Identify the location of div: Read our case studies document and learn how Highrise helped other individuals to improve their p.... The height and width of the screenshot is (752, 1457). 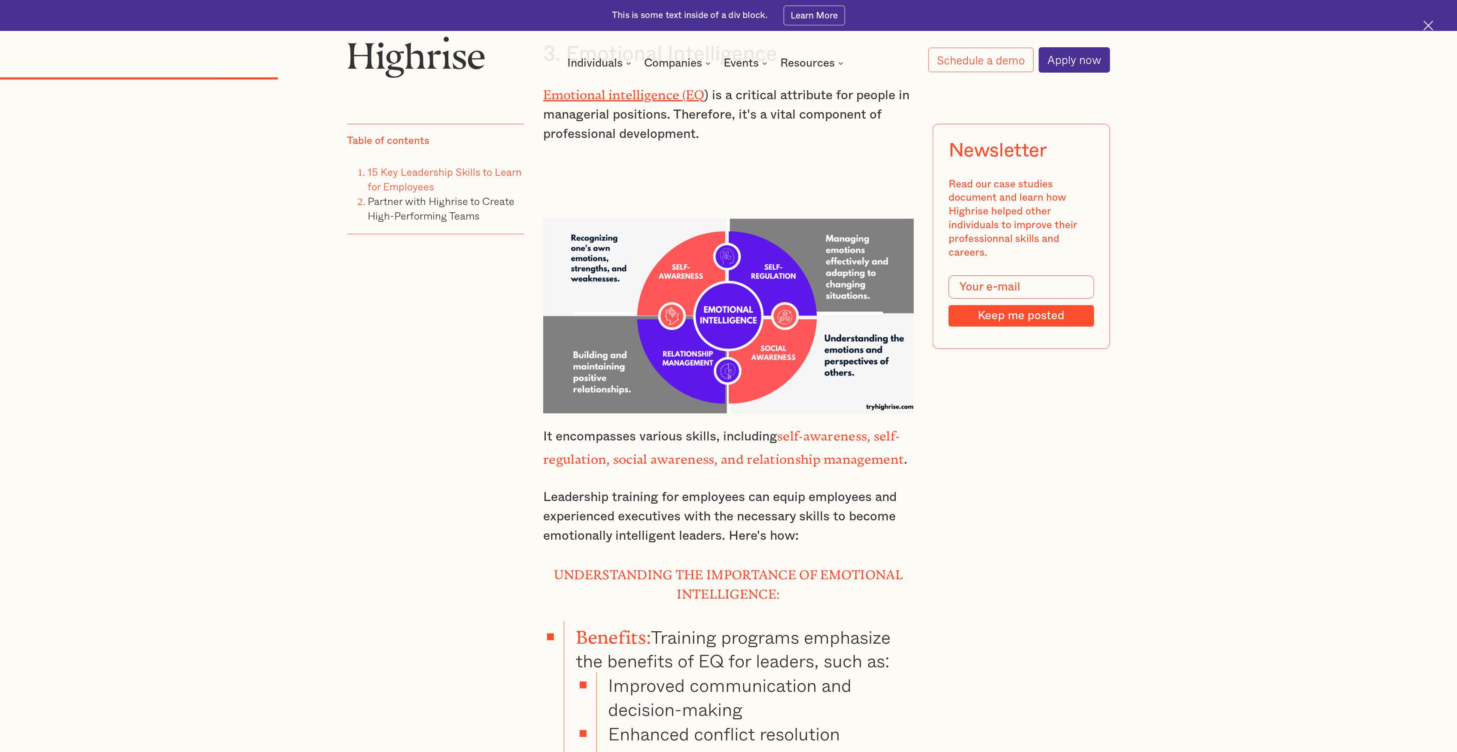
(1021, 218).